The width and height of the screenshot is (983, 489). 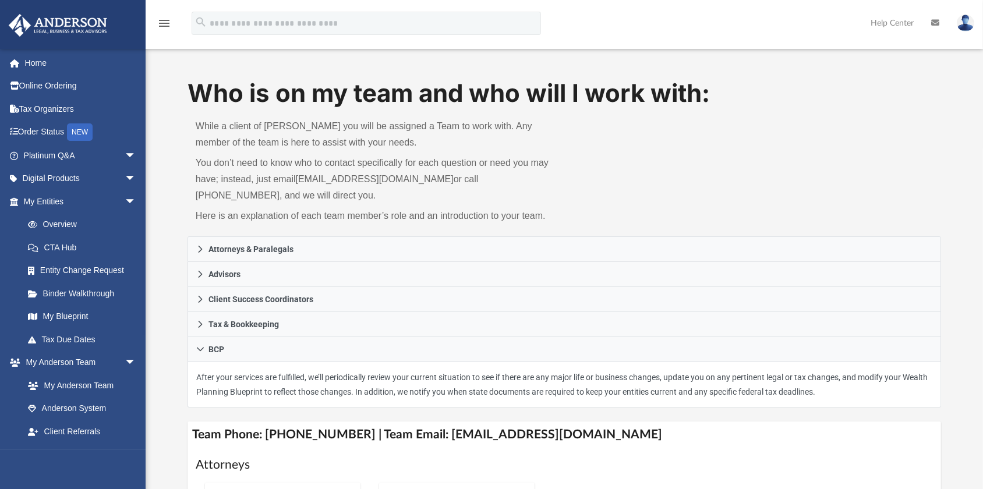 What do you see at coordinates (564, 384) in the screenshot?
I see `p: After your services are fulfilled, we’ll periodically review your current situation to see if the...` at bounding box center [564, 384].